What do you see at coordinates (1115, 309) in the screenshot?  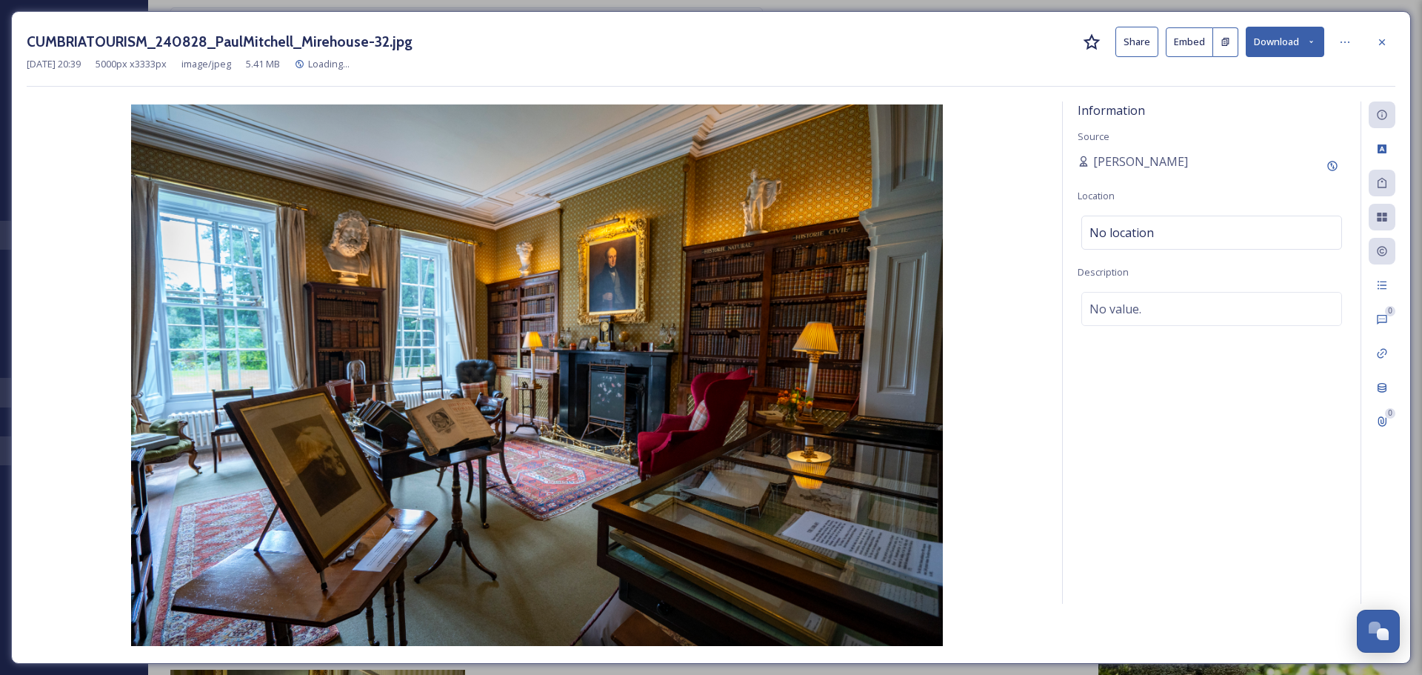 I see `span: No value.` at bounding box center [1115, 309].